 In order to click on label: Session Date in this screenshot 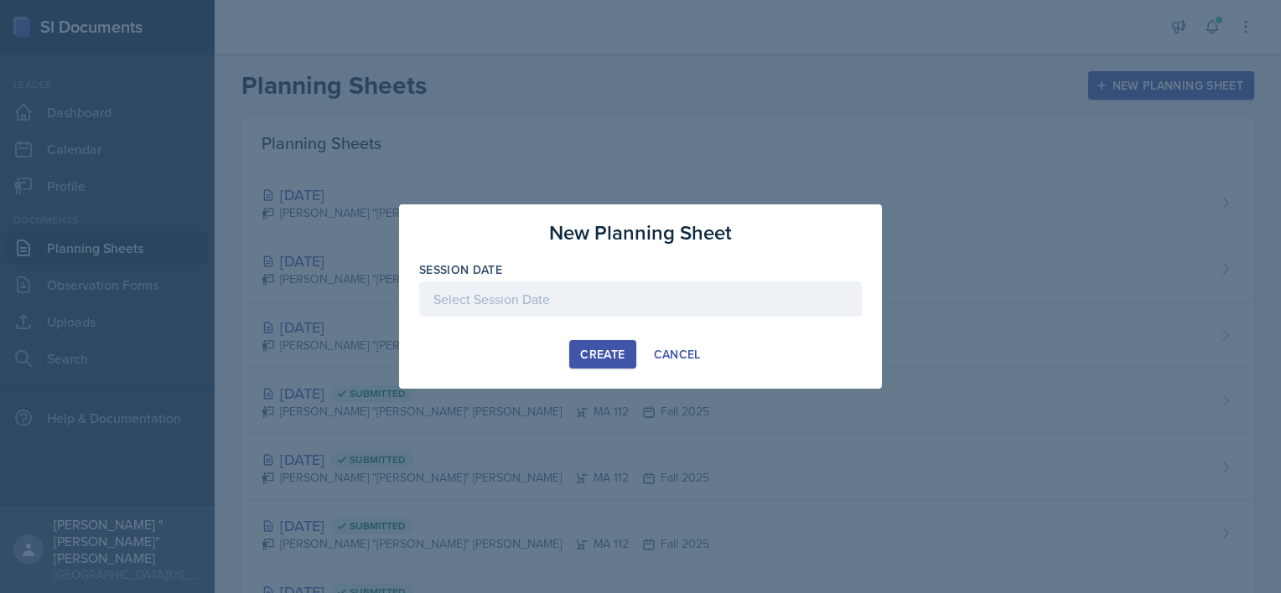, I will do `click(460, 270)`.